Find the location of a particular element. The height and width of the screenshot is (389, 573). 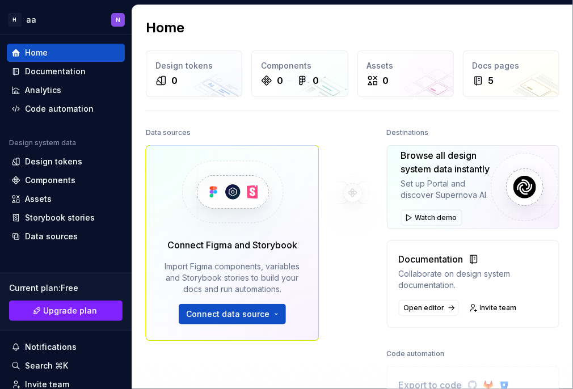

div: Design system data is located at coordinates (43, 143).